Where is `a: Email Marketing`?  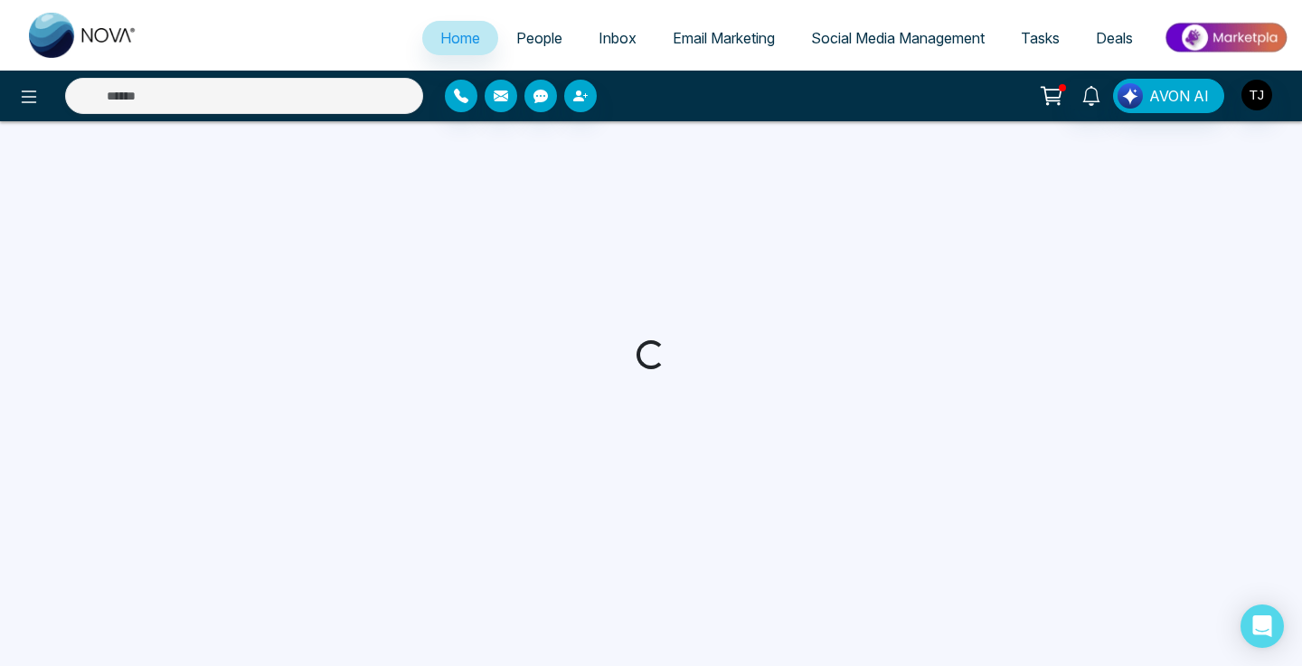 a: Email Marketing is located at coordinates (723, 38).